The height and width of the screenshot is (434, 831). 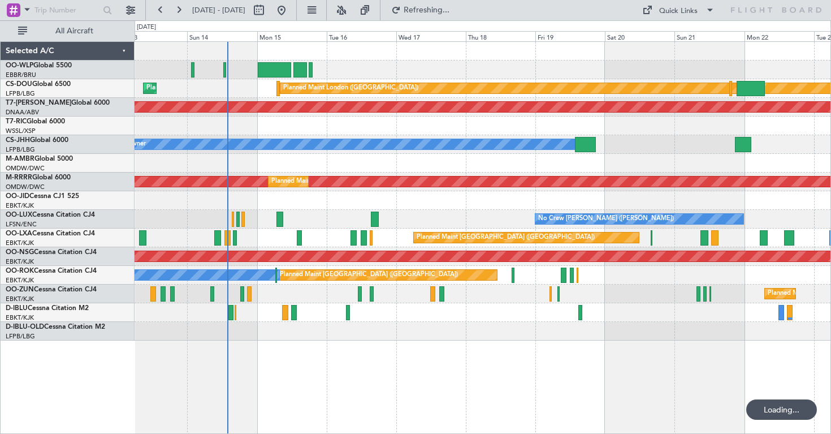 I want to click on span: CS-JHH, so click(x=18, y=140).